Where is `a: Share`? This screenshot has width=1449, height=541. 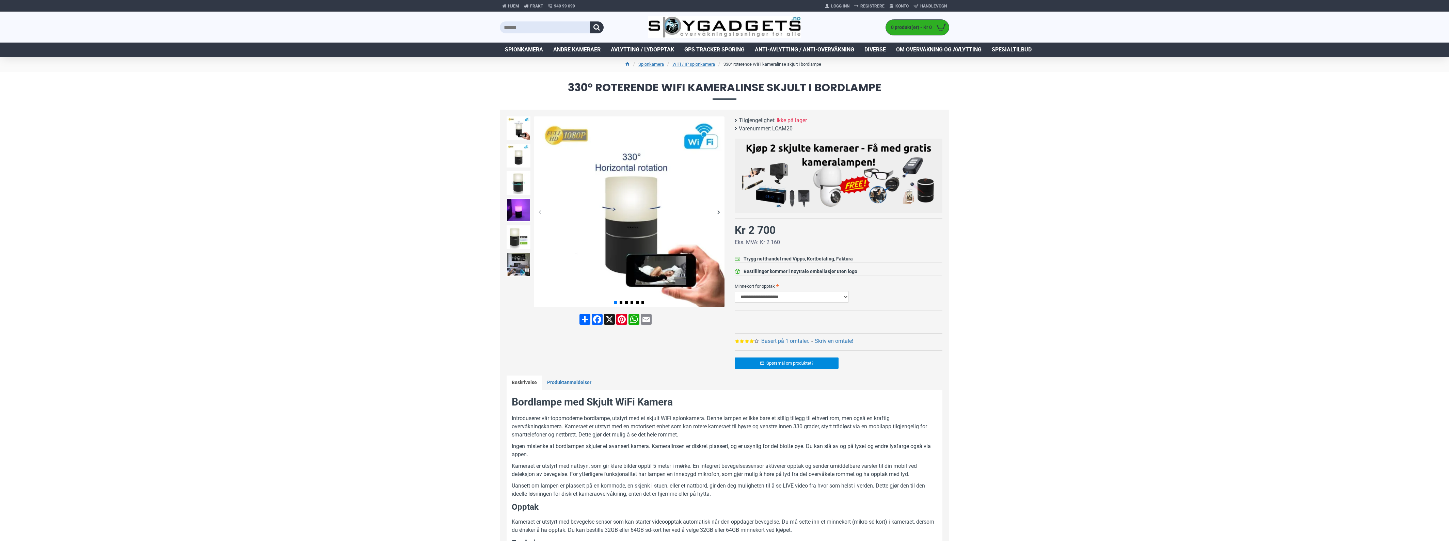 a: Share is located at coordinates (585, 319).